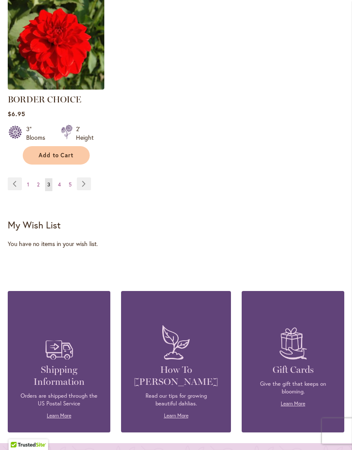  What do you see at coordinates (84, 133) in the screenshot?
I see `div: 2' Height` at bounding box center [84, 133].